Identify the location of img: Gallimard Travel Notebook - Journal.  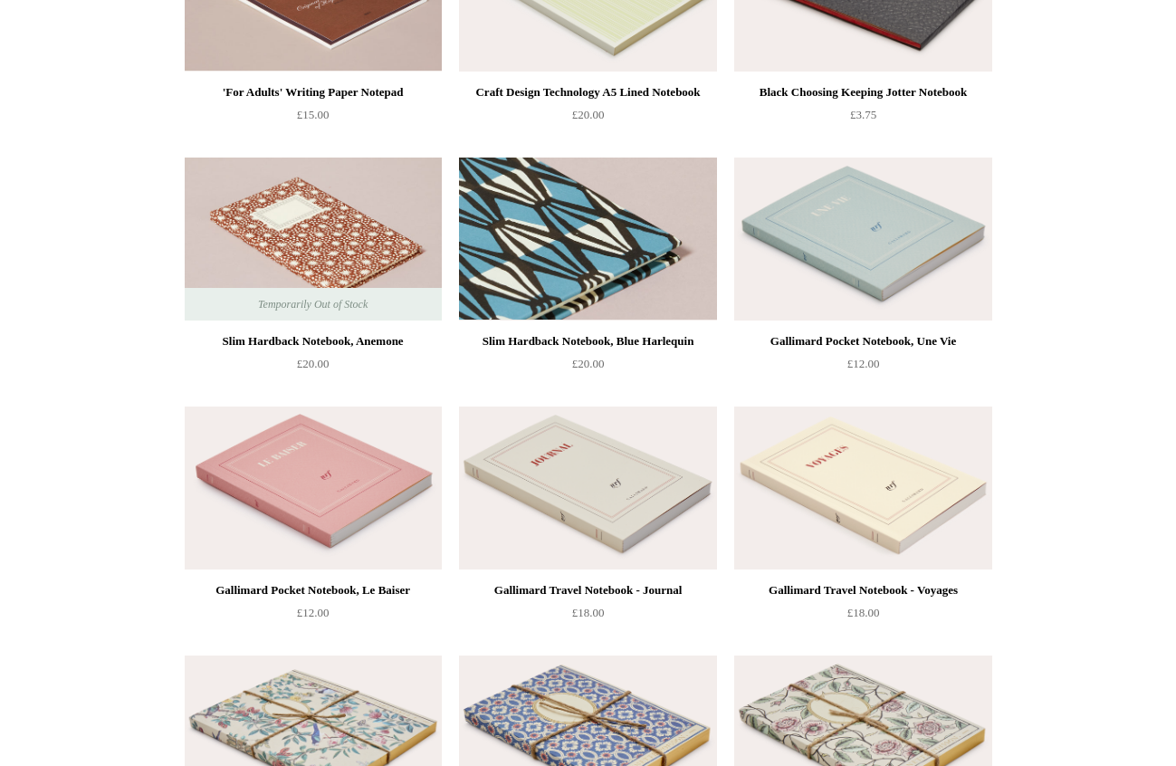
(588, 488).